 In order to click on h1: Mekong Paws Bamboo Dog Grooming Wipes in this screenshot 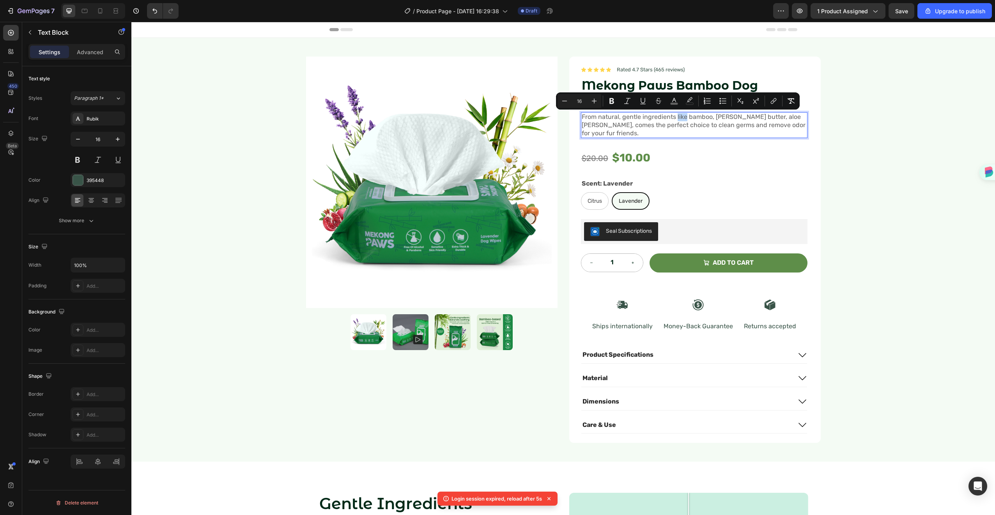, I will do `click(563, 71)`.